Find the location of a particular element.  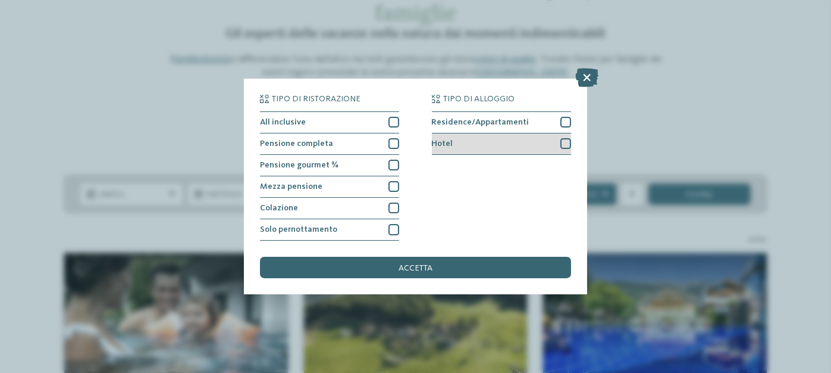

span: Hotel is located at coordinates (443, 143).